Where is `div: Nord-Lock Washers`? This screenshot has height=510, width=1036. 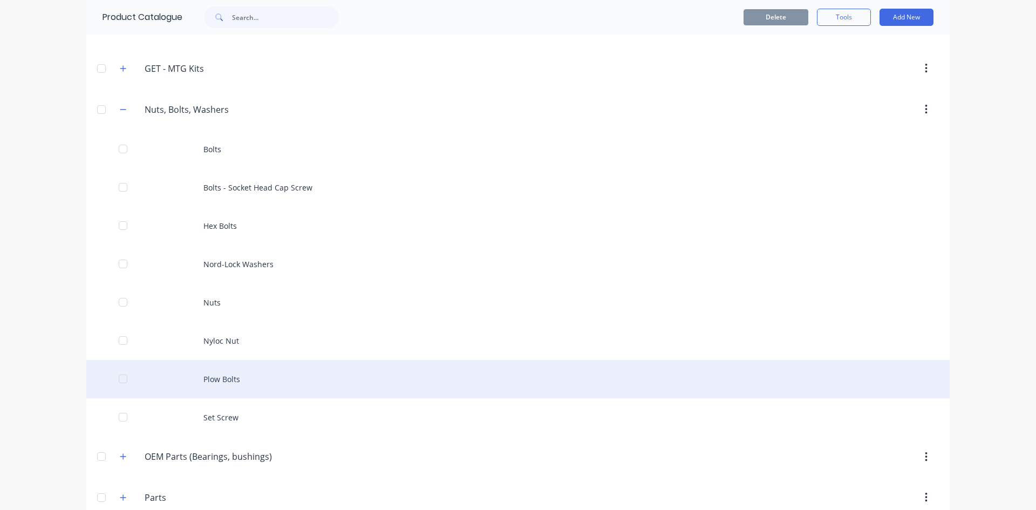
div: Nord-Lock Washers is located at coordinates (518, 264).